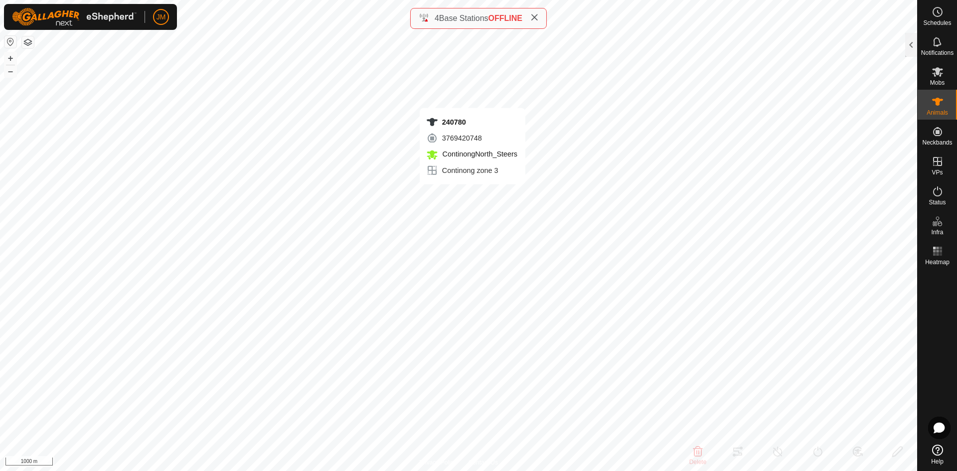  I want to click on span: Help, so click(937, 462).